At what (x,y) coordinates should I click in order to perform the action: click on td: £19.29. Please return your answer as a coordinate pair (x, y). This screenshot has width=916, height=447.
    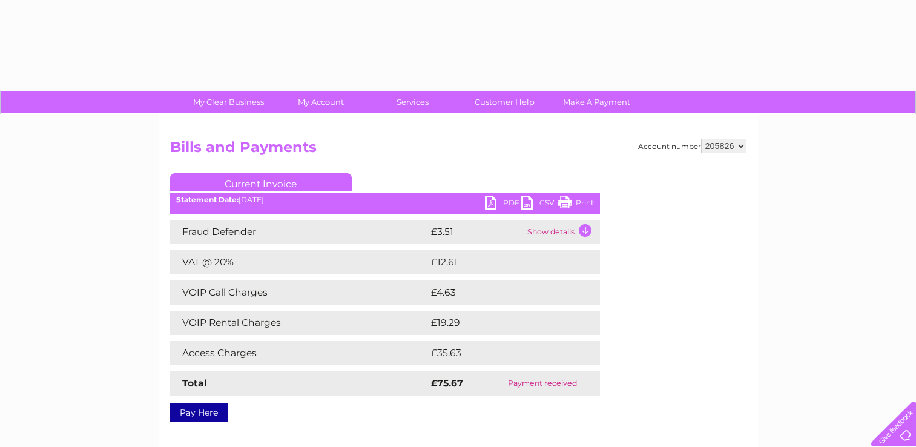
    Looking at the image, I should click on (501, 323).